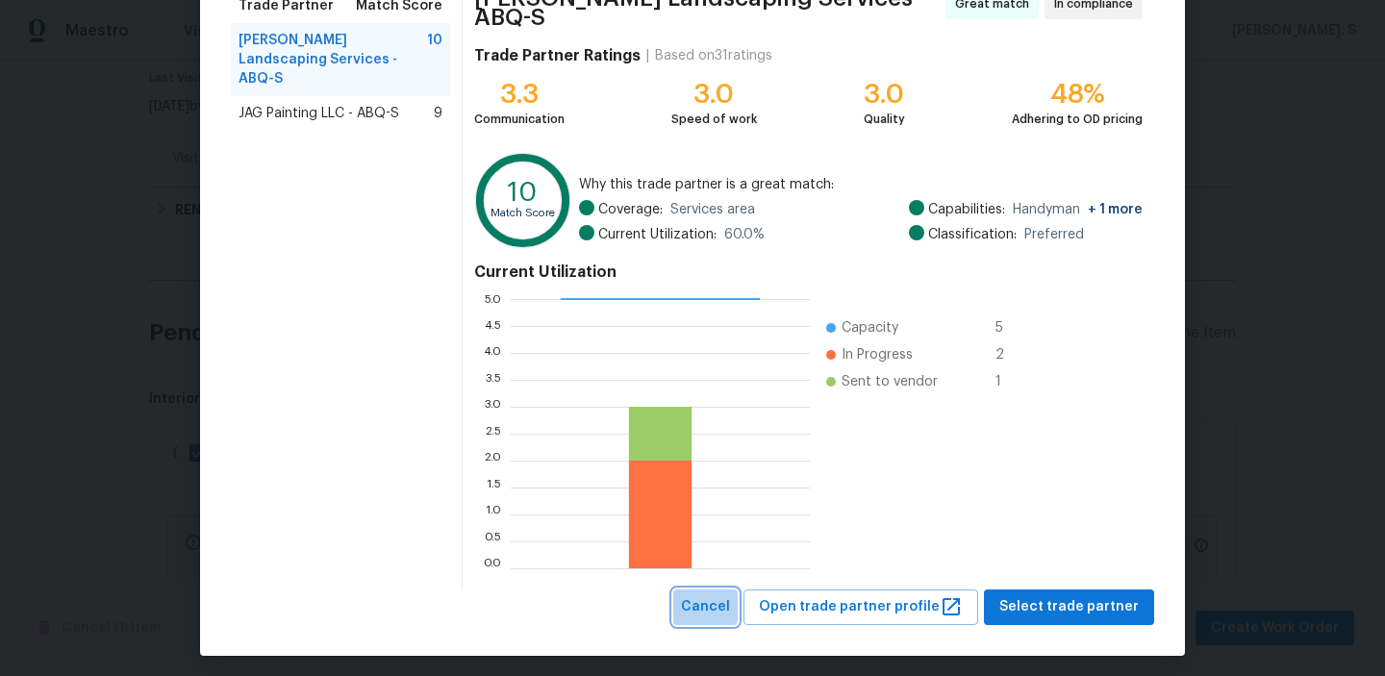  Describe the element at coordinates (318, 113) in the screenshot. I see `span: JAG Painting LLC - ABQ-S` at that location.